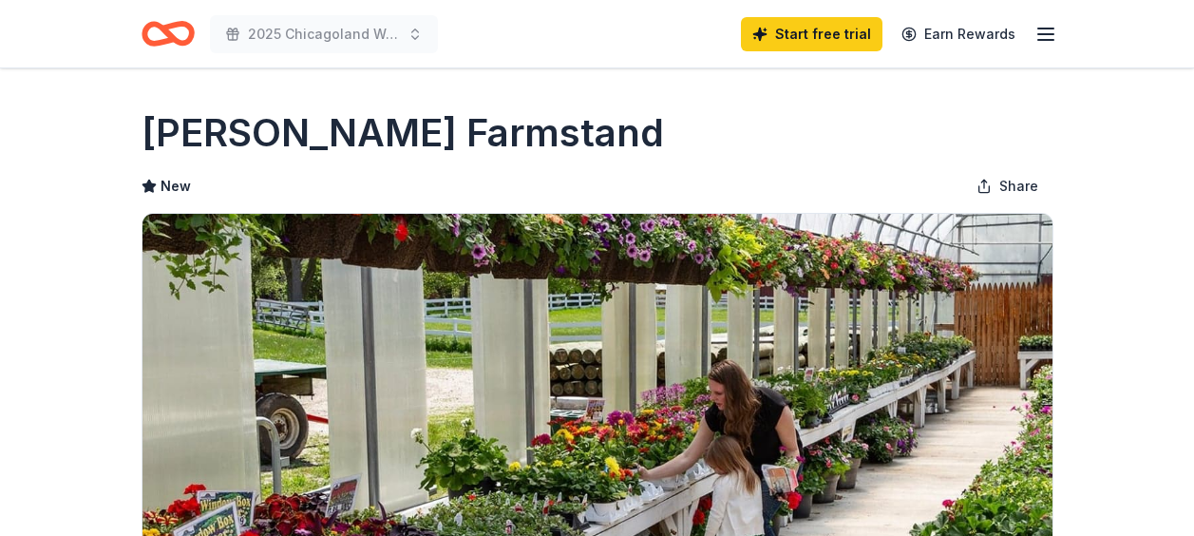 The height and width of the screenshot is (536, 1194). What do you see at coordinates (959, 34) in the screenshot?
I see `a: Earn Rewards` at bounding box center [959, 34].